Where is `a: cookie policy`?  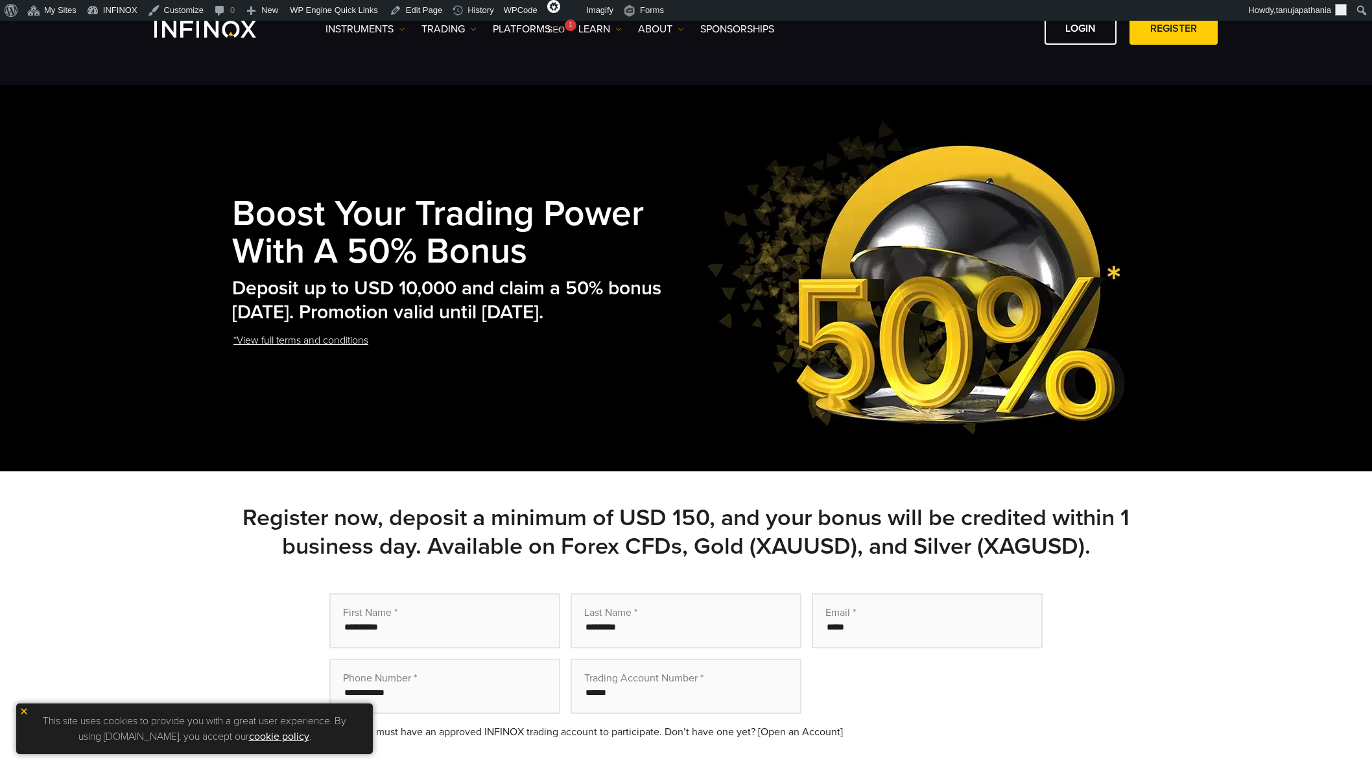 a: cookie policy is located at coordinates (279, 736).